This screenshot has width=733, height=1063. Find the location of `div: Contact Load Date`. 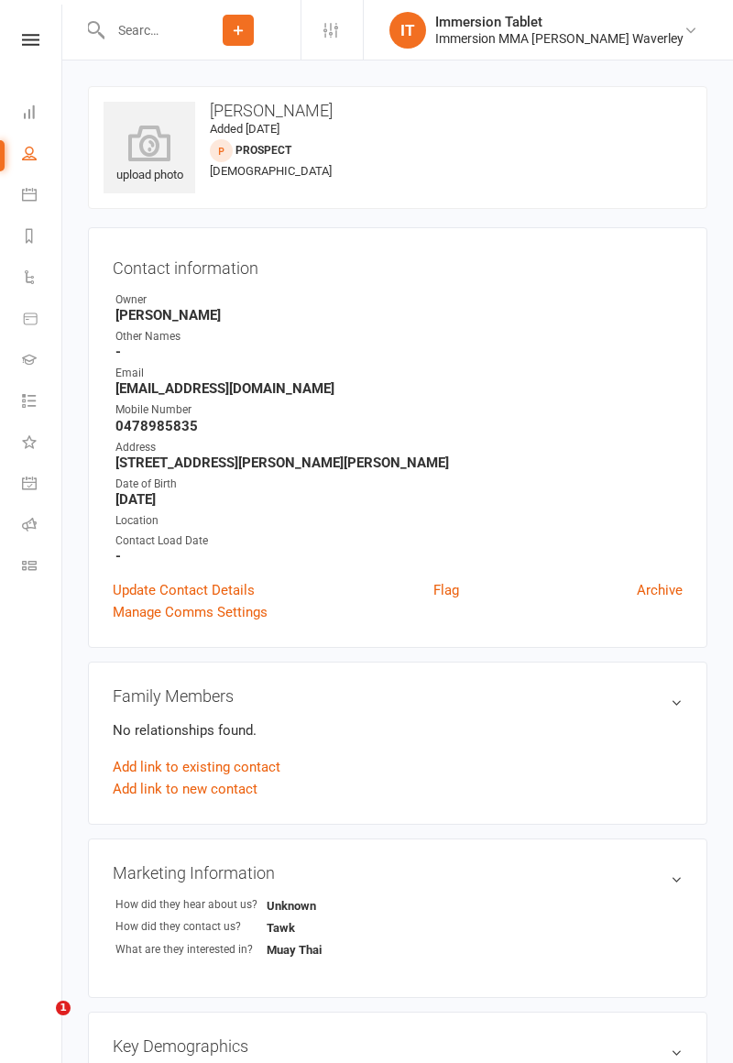

div: Contact Load Date is located at coordinates (399, 541).